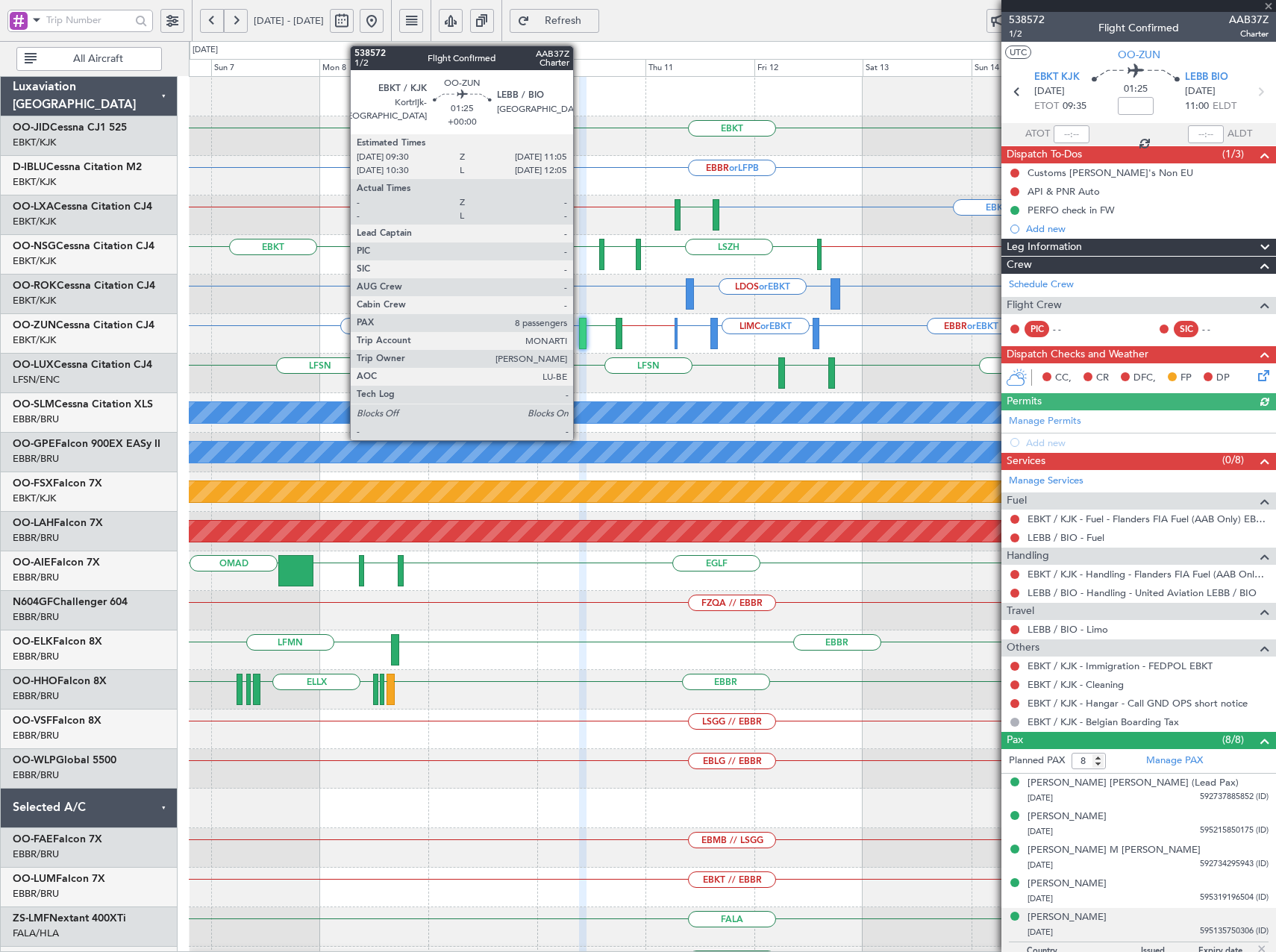 This screenshot has height=952, width=1276. What do you see at coordinates (592, 68) in the screenshot?
I see `div: Wed 10` at bounding box center [592, 68].